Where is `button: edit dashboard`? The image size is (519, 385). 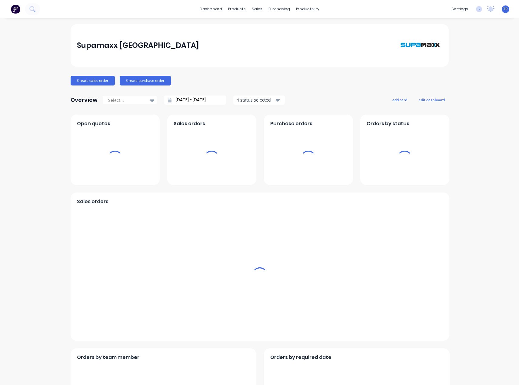 button: edit dashboard is located at coordinates (432, 100).